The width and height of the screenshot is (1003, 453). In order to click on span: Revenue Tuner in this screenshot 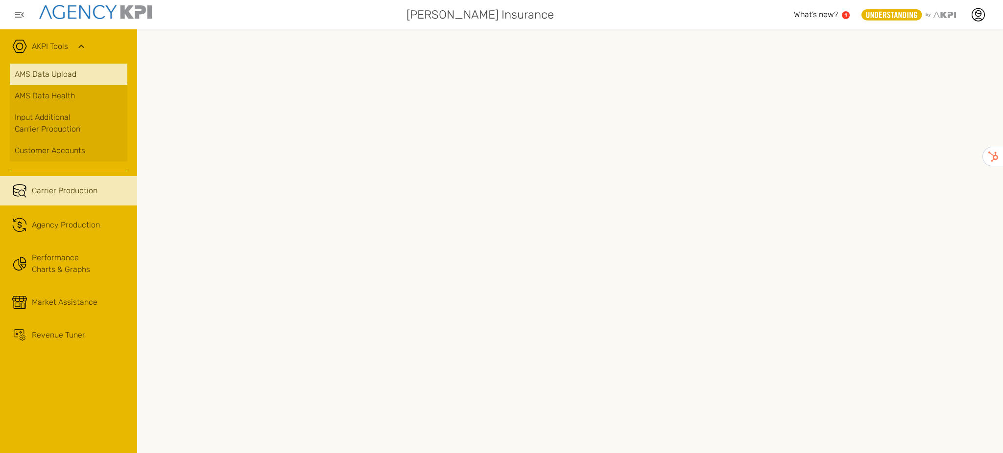, I will do `click(58, 335)`.